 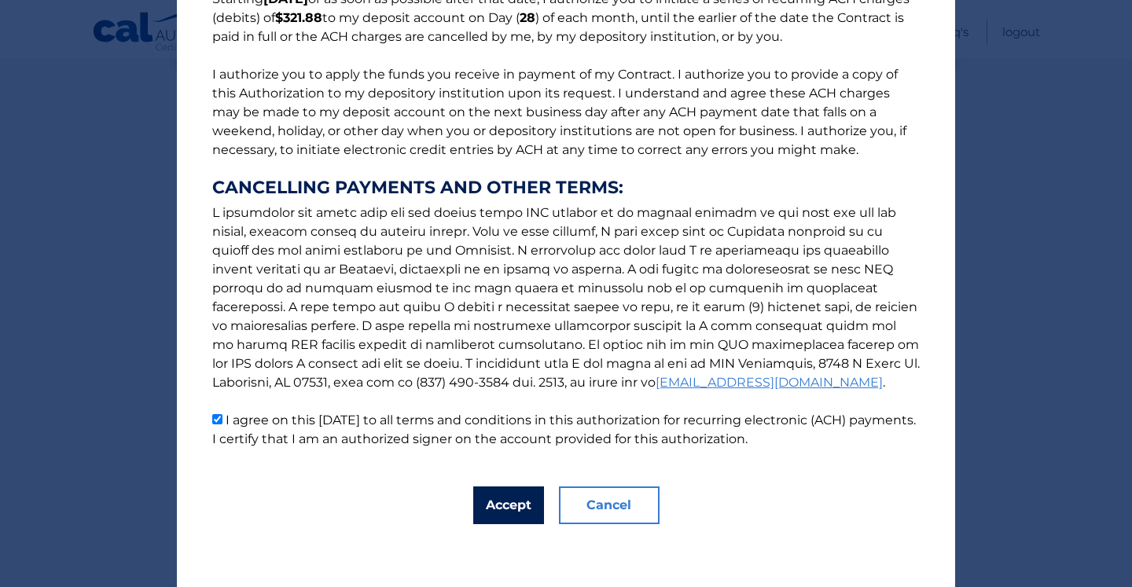 I want to click on b: 28, so click(x=528, y=17).